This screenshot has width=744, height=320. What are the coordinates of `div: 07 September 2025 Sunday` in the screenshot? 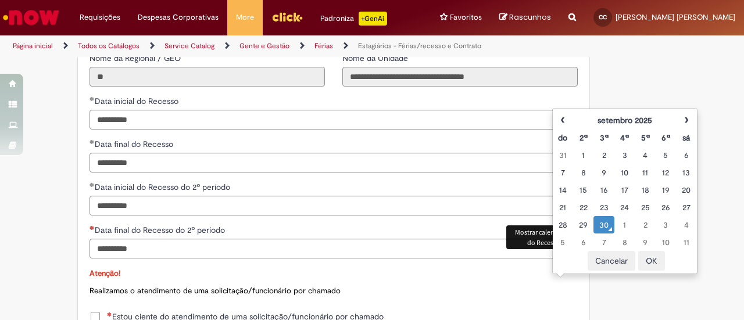 It's located at (563, 173).